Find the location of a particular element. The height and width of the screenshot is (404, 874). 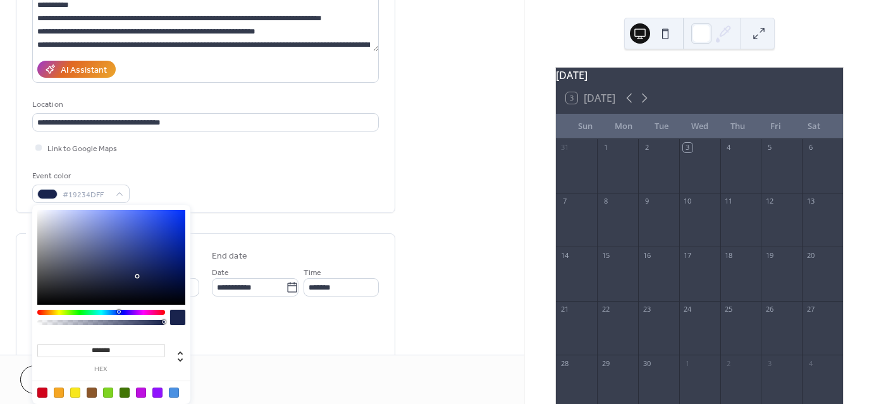

div: 13 is located at coordinates (811, 201).